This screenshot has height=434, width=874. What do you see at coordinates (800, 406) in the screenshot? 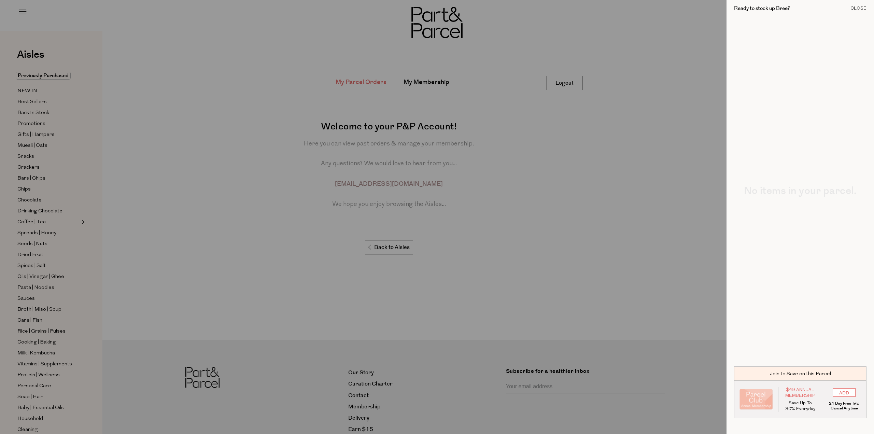
I see `p: Save Up To 30% Everyday` at bounding box center [800, 406].